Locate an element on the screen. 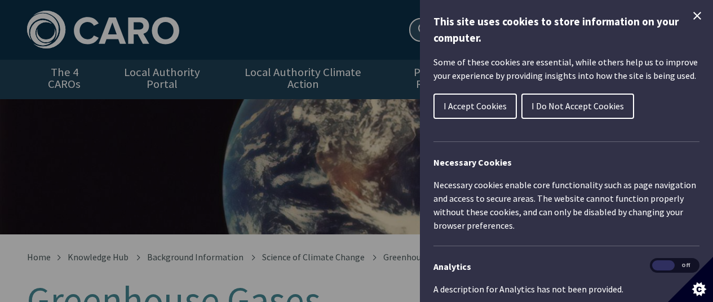 This screenshot has height=302, width=713. span: I Do Not Accept Cookies is located at coordinates (578, 106).